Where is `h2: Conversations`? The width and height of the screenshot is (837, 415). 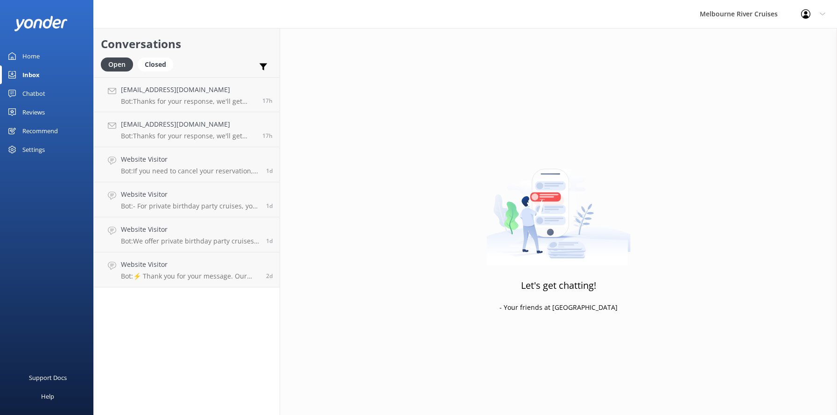
h2: Conversations is located at coordinates (187, 44).